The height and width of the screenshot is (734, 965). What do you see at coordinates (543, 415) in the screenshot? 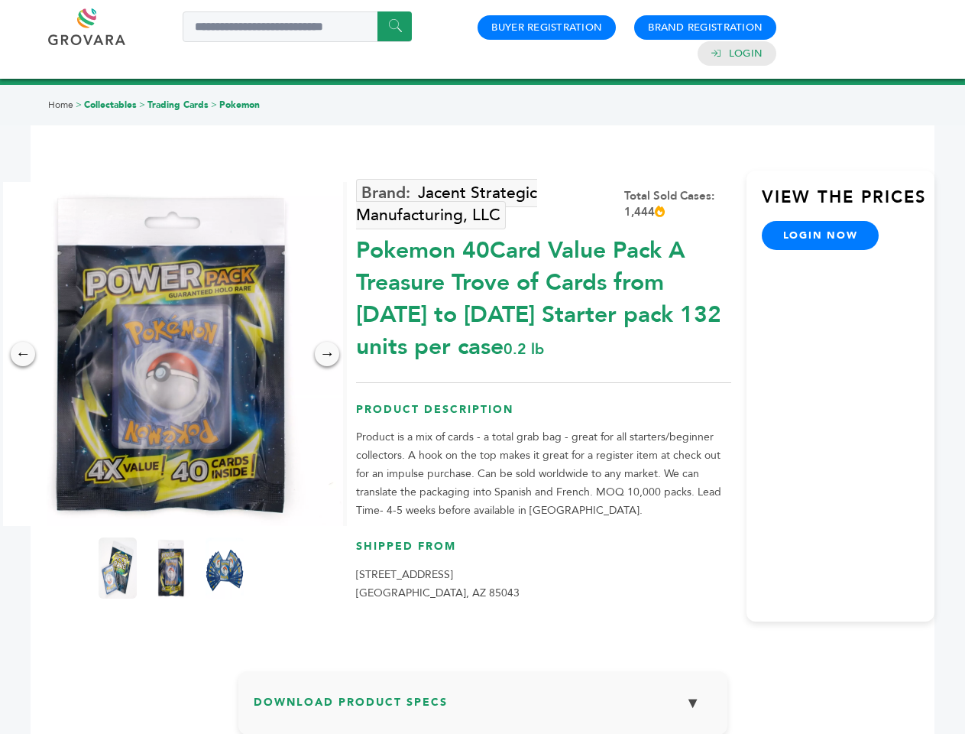
I see `h3: Product Description` at bounding box center [543, 415].